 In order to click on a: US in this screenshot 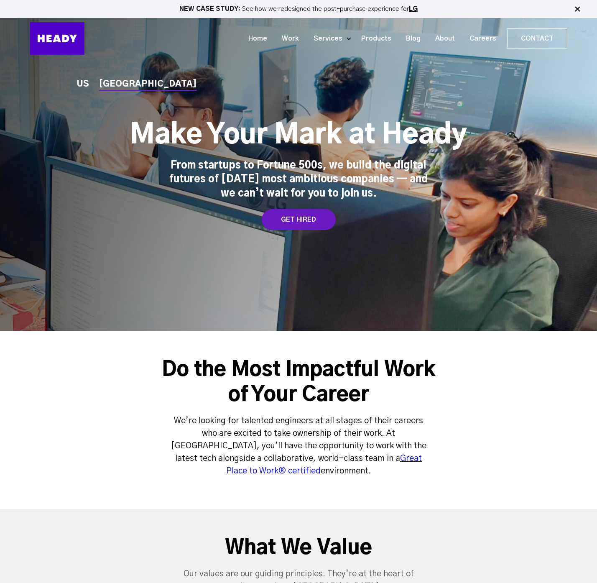, I will do `click(83, 84)`.